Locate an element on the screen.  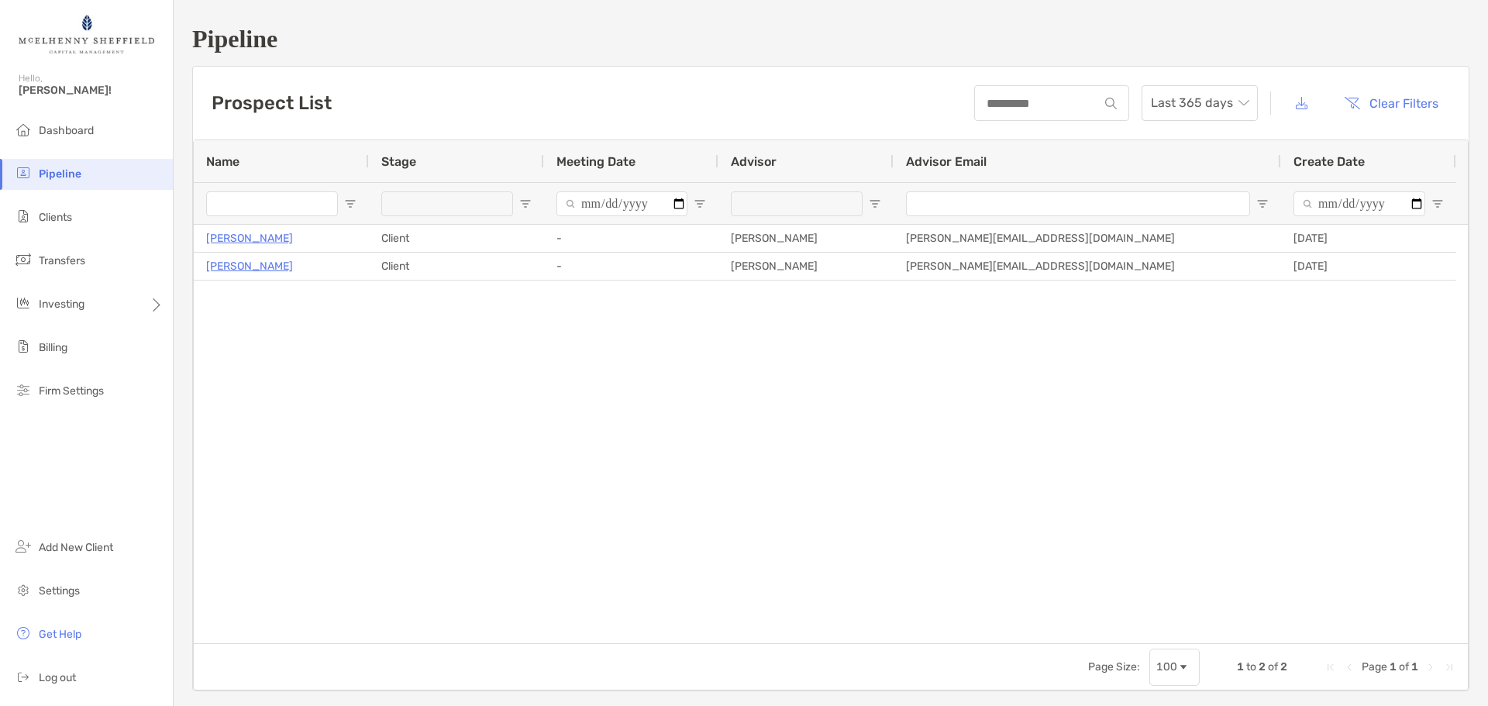
div: Last Page is located at coordinates (1450, 667).